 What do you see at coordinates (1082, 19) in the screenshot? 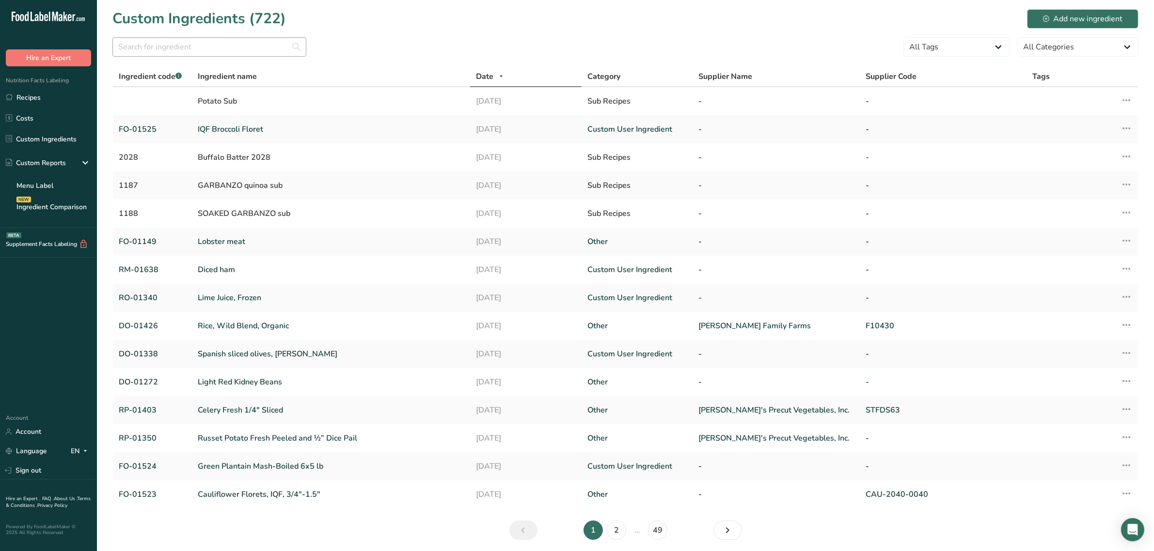
I see `button: Add new ingredient` at bounding box center [1082, 19].